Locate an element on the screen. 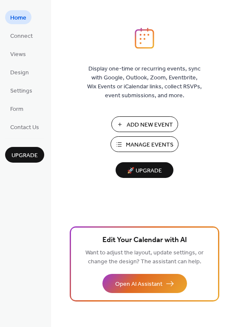 The image size is (238, 327). a: Contact Us is located at coordinates (25, 127).